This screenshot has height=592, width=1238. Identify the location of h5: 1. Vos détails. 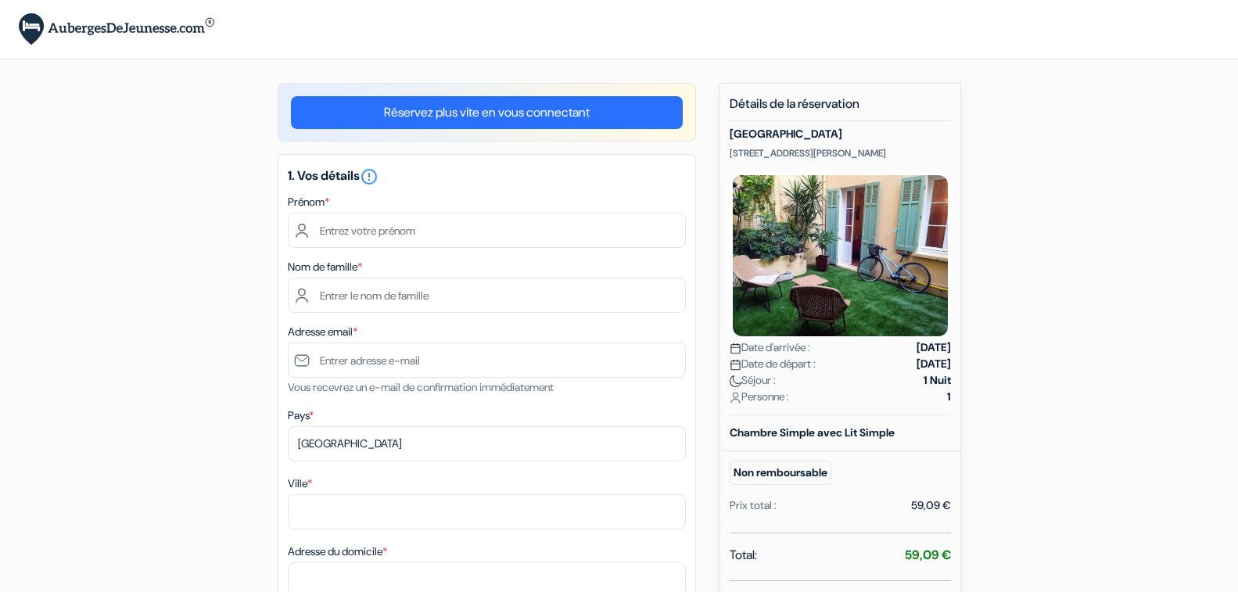
(487, 177).